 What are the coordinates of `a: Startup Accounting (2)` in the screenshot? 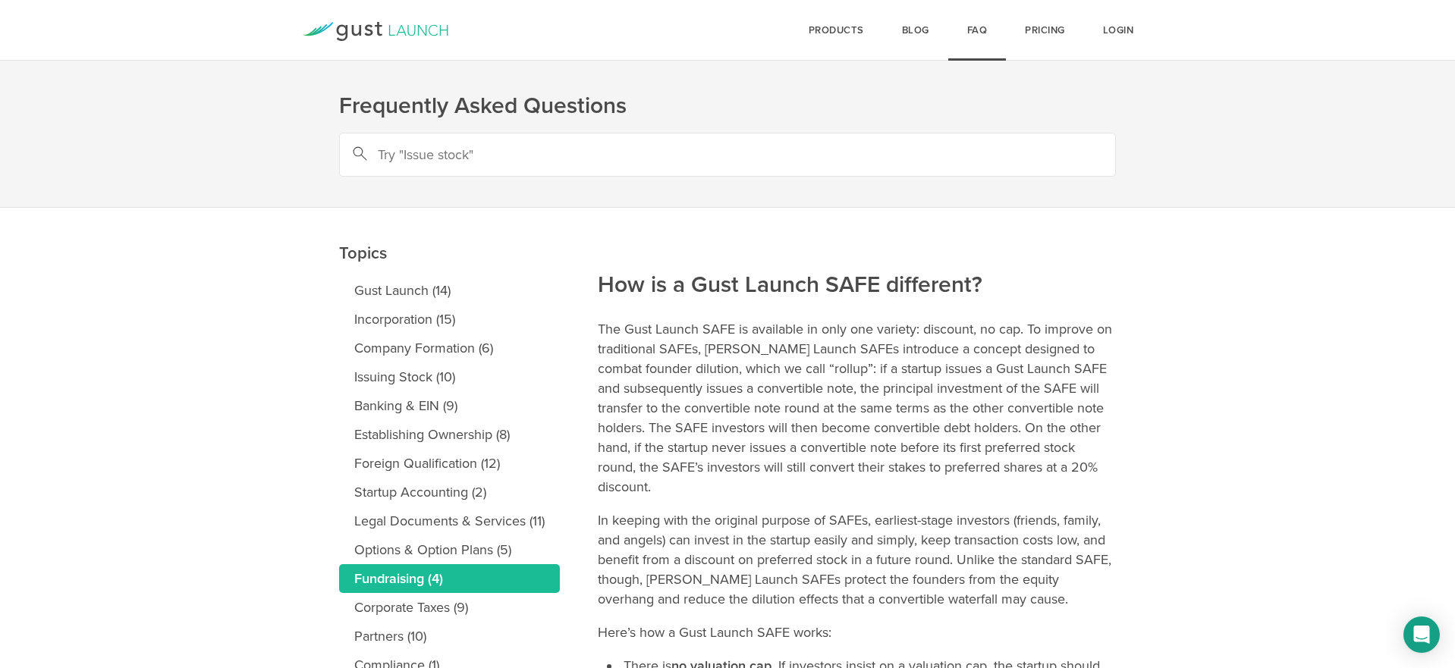 It's located at (449, 492).